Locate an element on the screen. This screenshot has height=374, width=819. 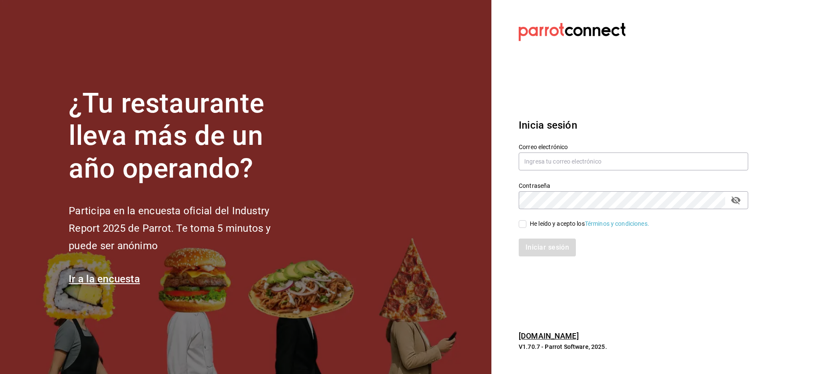
h3: Inicia sesión is located at coordinates (633, 125).